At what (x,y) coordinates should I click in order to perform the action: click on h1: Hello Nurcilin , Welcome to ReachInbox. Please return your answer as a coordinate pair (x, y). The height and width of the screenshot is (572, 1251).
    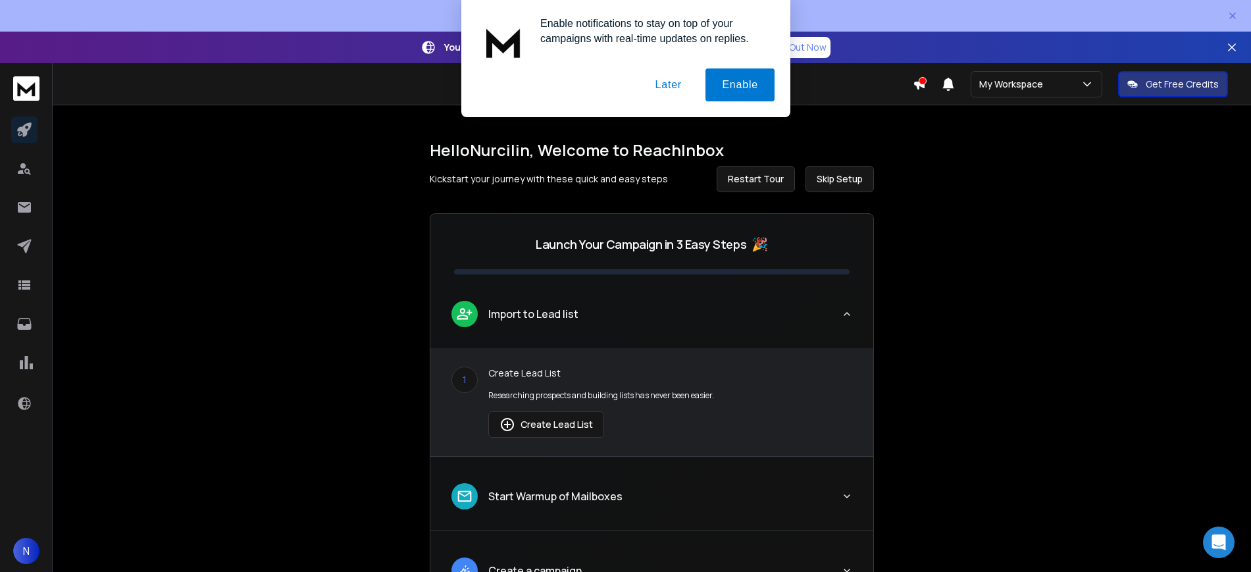
    Looking at the image, I should click on (652, 150).